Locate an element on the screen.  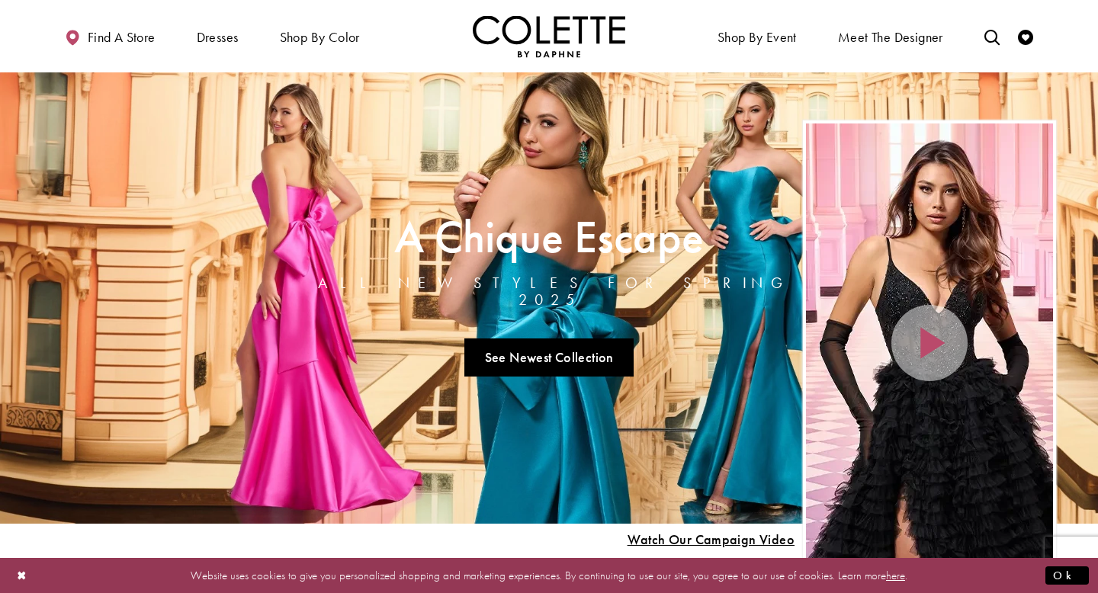
a: See Newest Collection A Chique Escape All New Styles For Spring 2025 is located at coordinates (549, 357).